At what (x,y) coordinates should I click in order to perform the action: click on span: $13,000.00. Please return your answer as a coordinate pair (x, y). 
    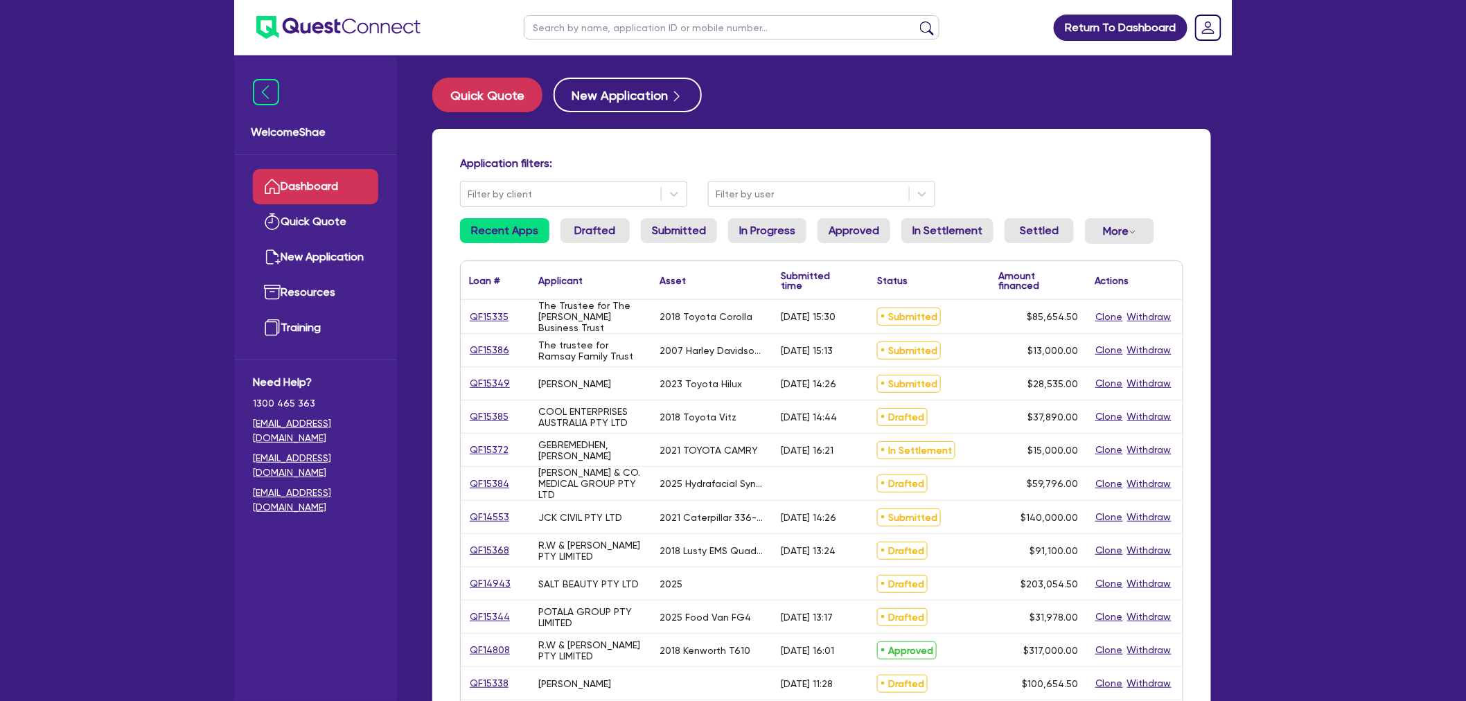
    Looking at the image, I should click on (1052, 350).